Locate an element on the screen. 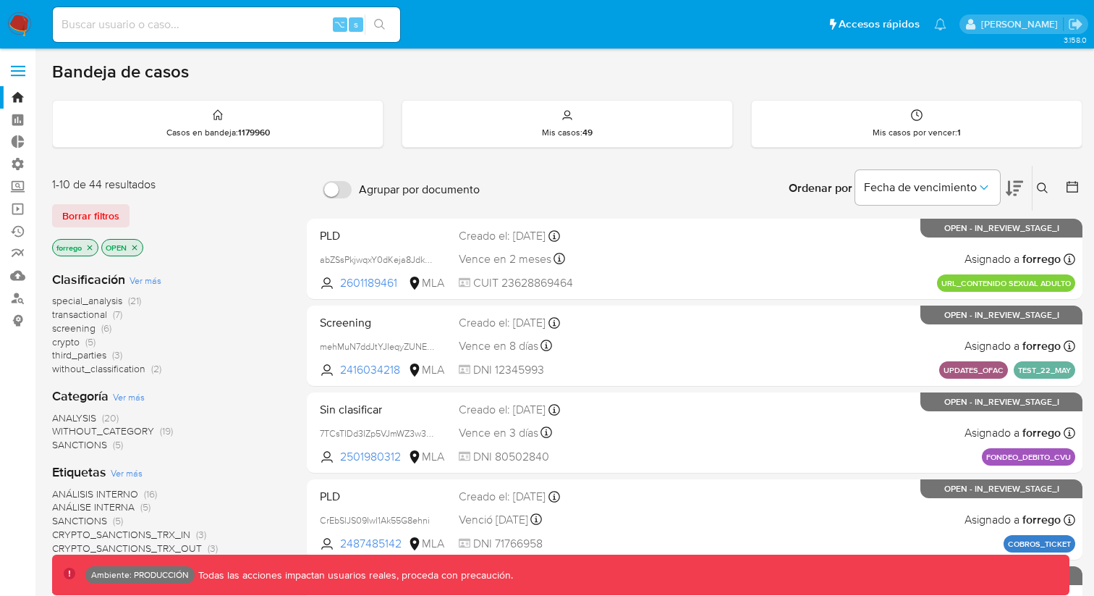 The image size is (1094, 596). input: Buscar usuario o caso... is located at coordinates (226, 25).